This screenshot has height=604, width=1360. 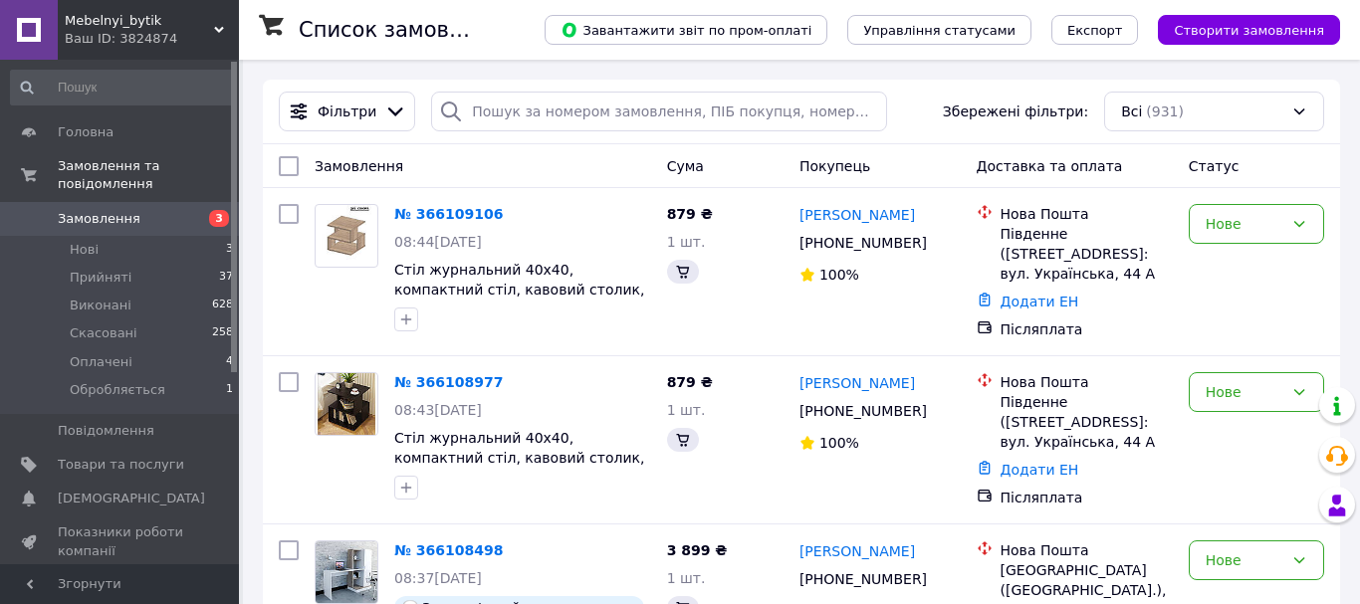 I want to click on span: Експорт, so click(x=1095, y=30).